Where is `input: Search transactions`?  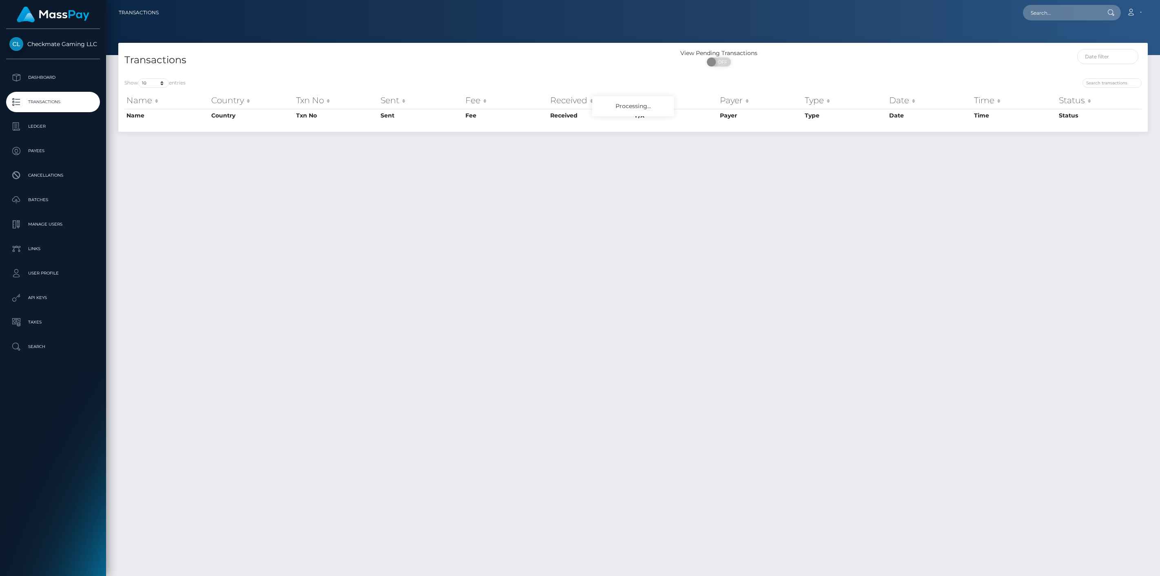
input: Search transactions is located at coordinates (1112, 83).